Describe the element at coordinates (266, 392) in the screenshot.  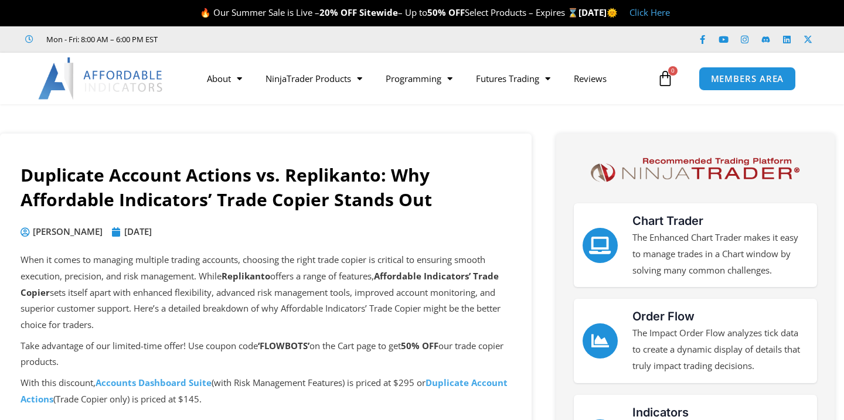
I see `p: With this discount, (with Risk Management Features) is priced at $295 or (Trade Copier only) is p...` at that location.